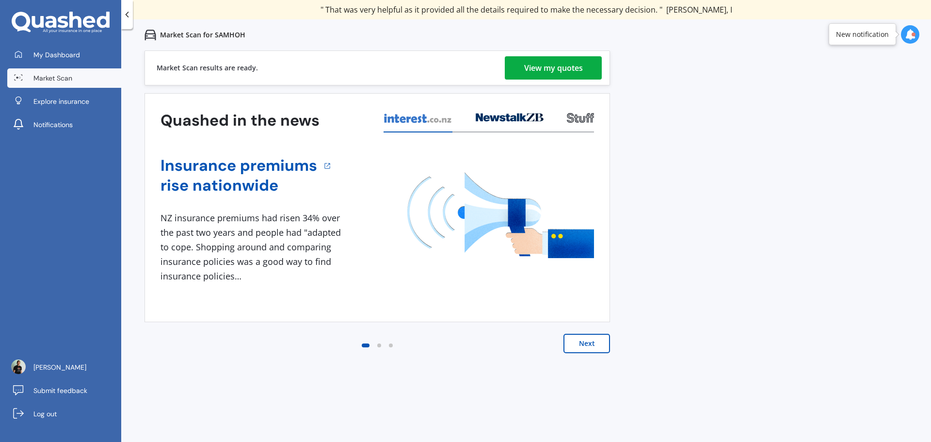 The image size is (931, 442). I want to click on img: media image, so click(500, 215).